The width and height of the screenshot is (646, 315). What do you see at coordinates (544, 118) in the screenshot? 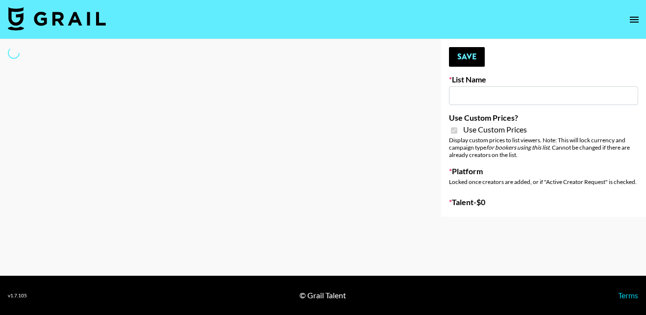
I see `label: Use Custom Prices?` at bounding box center [544, 118].